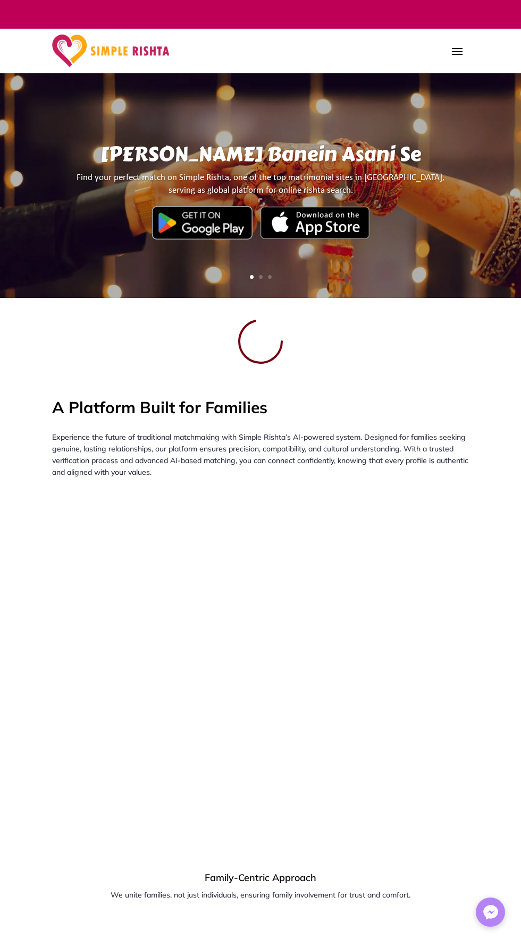  Describe the element at coordinates (159, 407) in the screenshot. I see `strong: A Platform Built for Families` at that location.